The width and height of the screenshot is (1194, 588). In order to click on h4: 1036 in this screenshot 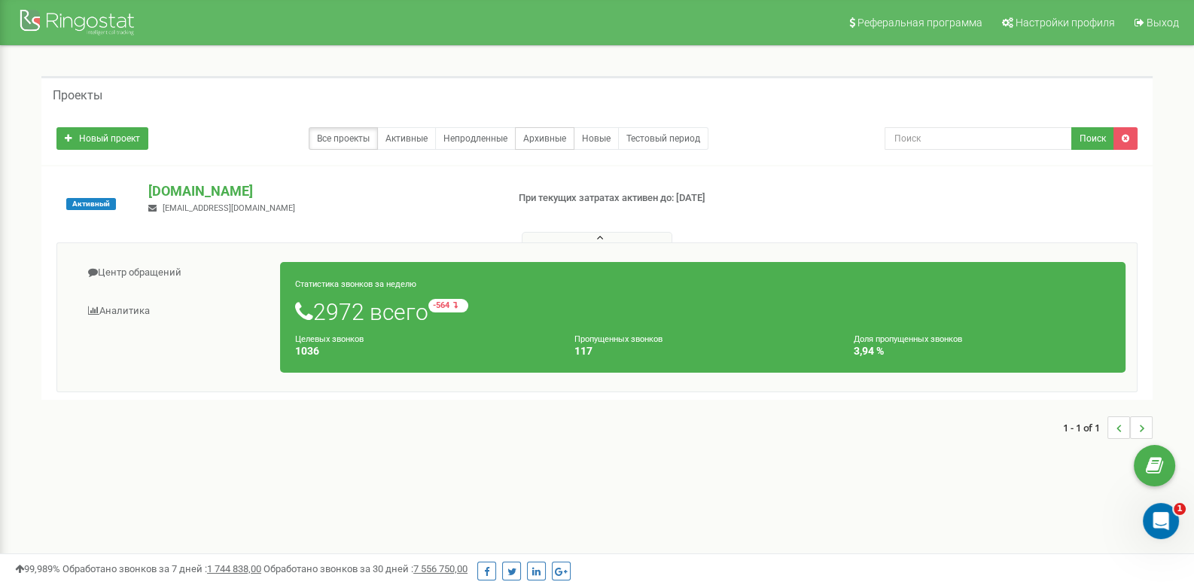, I will do `click(423, 351)`.